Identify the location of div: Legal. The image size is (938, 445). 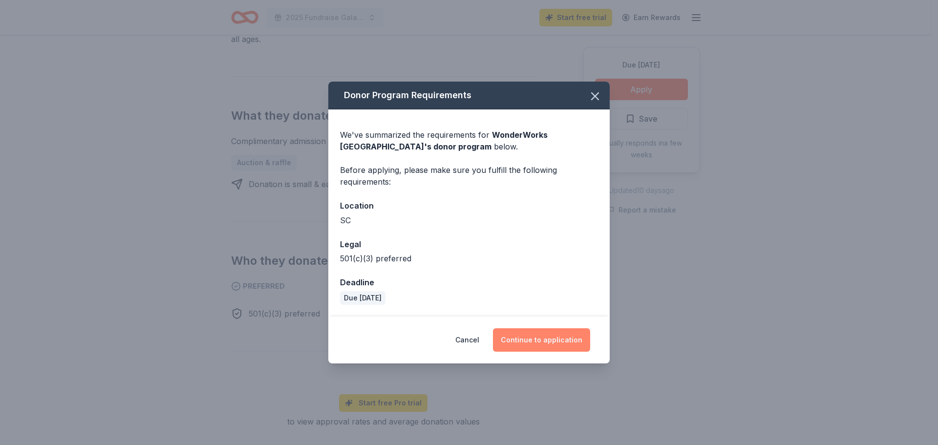
(469, 244).